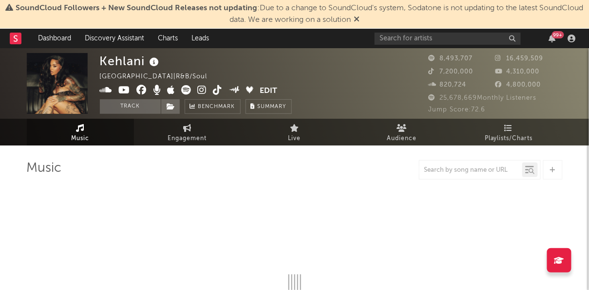 Image resolution: width=589 pixels, height=290 pixels. I want to click on a: Leads, so click(200, 38).